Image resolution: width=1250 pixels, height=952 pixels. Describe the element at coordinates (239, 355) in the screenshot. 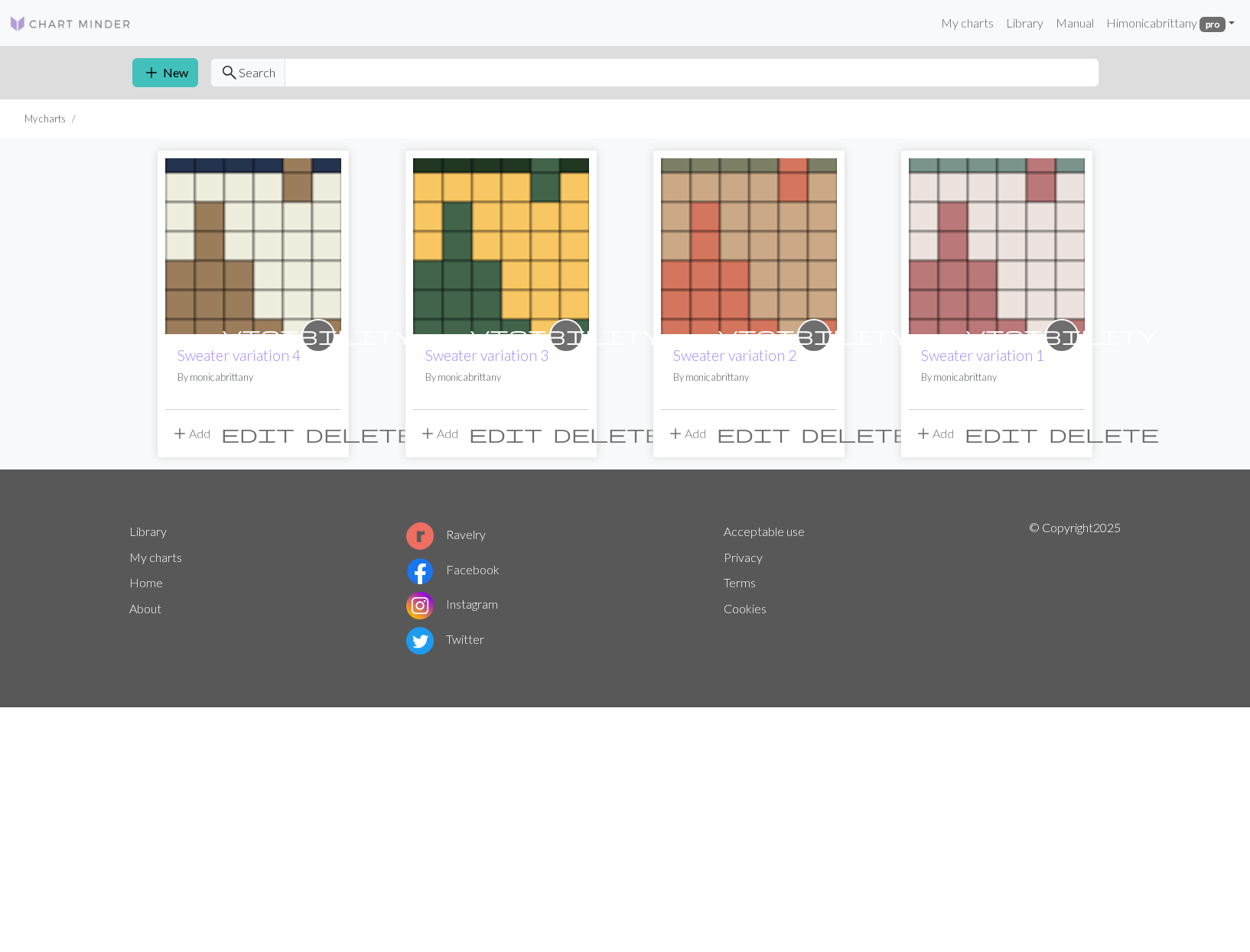

I see `a: Sweater variation 4` at that location.